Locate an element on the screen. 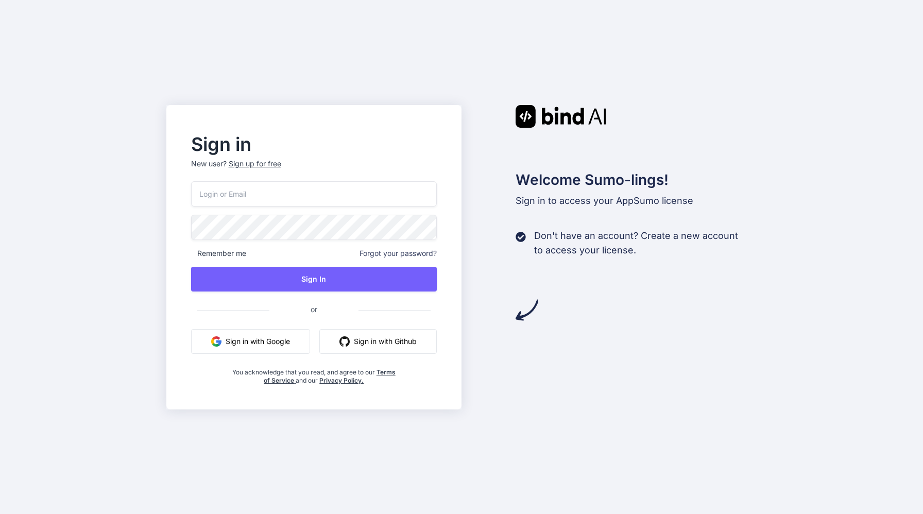 The width and height of the screenshot is (923, 514). div: You acknowledge that you read, and agree to our and our is located at coordinates (314, 373).